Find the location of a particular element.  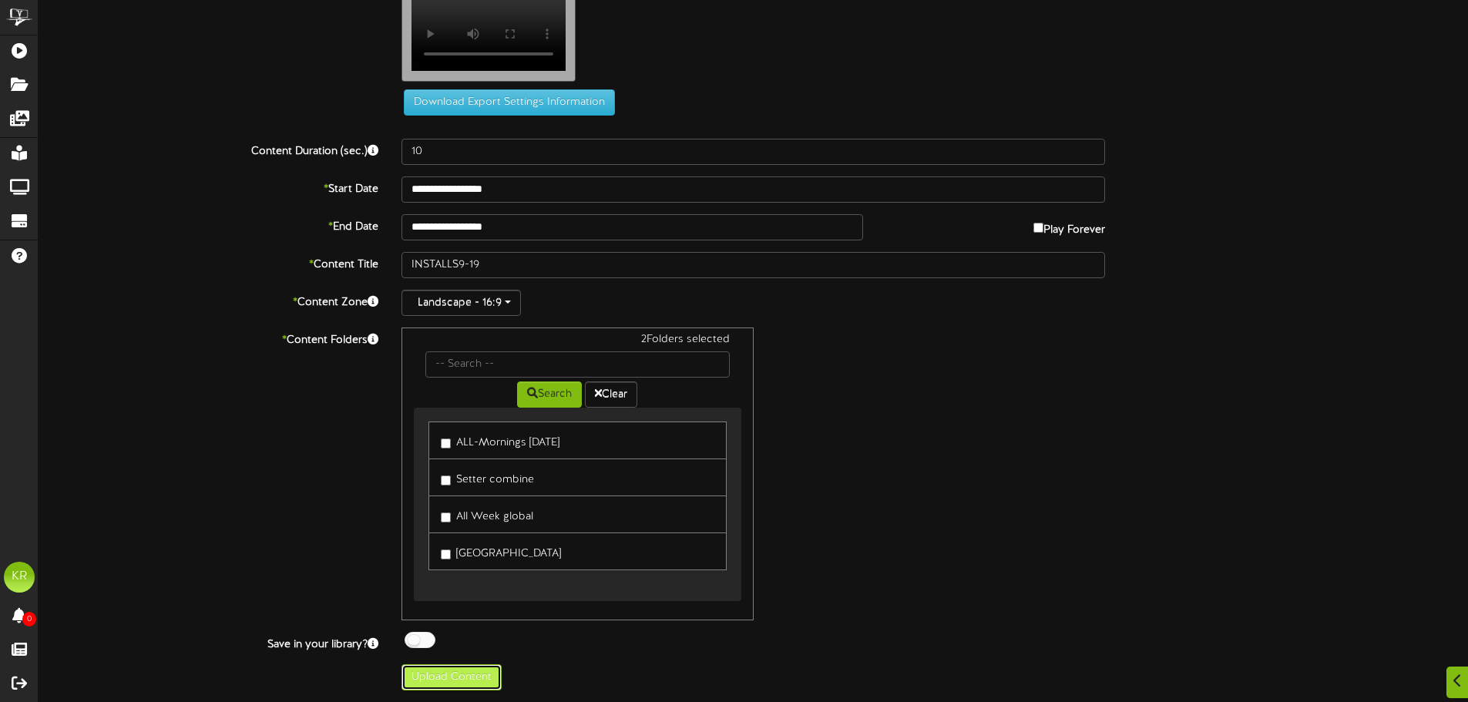

label: Content Duration (sec.) is located at coordinates (208, 149).